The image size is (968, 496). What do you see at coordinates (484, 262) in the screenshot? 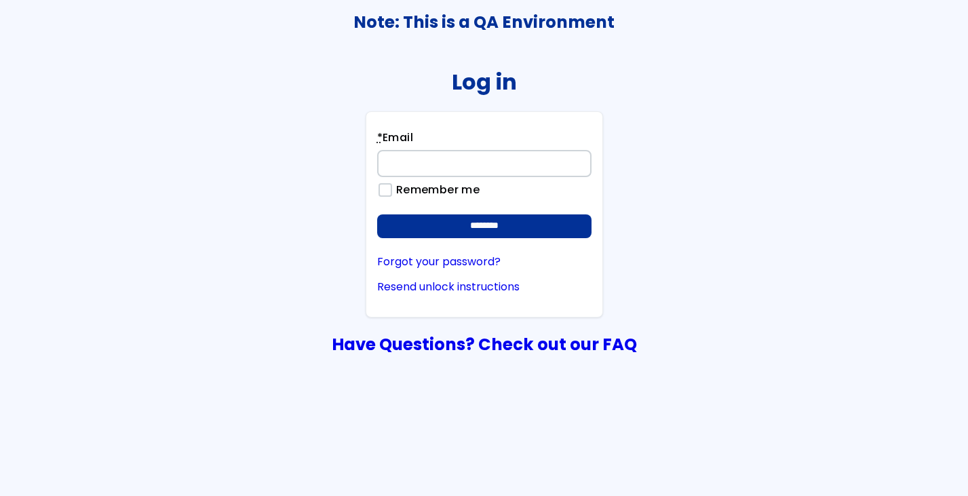
I see `a: Forgot your password?` at bounding box center [484, 262].